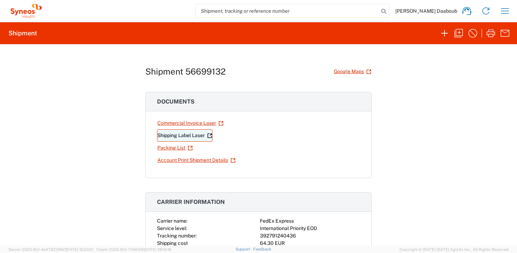 The width and height of the screenshot is (517, 253). Describe the element at coordinates (23, 33) in the screenshot. I see `h2: Shipment` at that location.